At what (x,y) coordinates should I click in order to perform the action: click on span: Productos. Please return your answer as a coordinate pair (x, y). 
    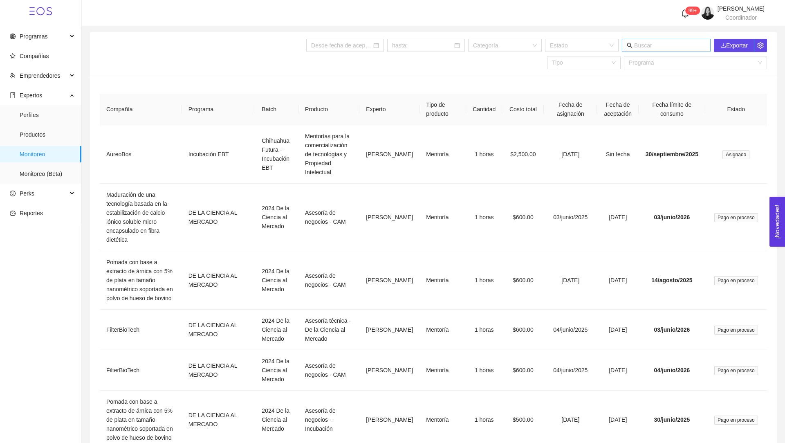
    Looking at the image, I should click on (47, 134).